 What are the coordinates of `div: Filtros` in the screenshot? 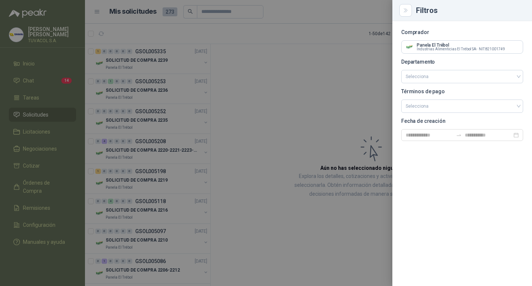 It's located at (470, 10).